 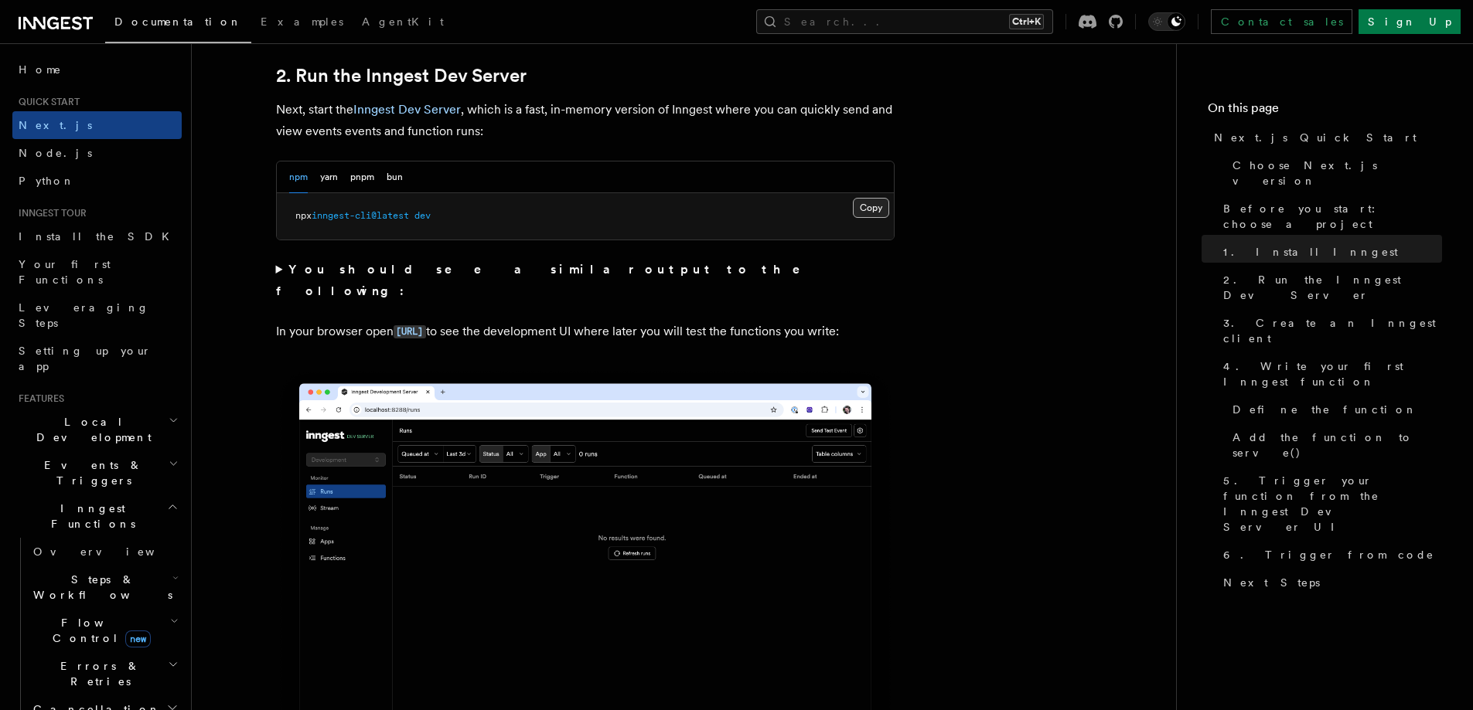 I want to click on button: bun, so click(x=394, y=177).